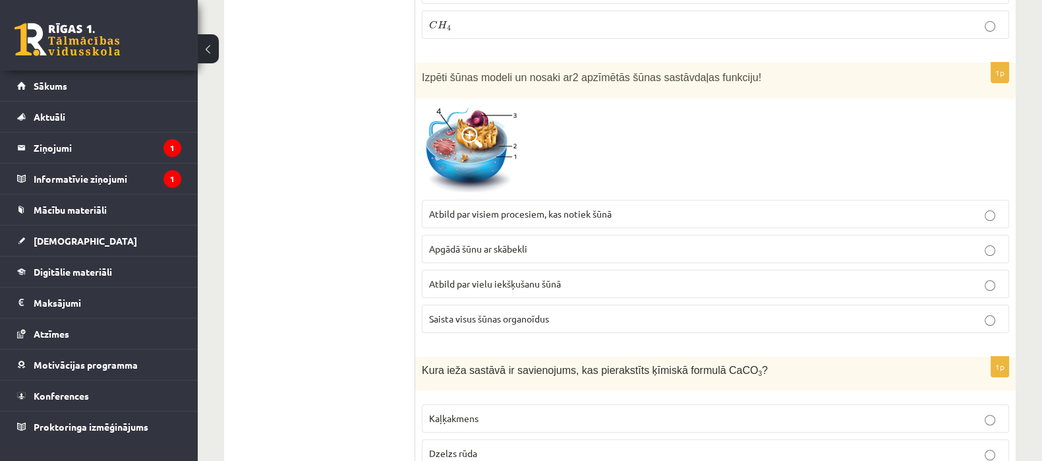  What do you see at coordinates (61, 395) in the screenshot?
I see `span: Konferences` at bounding box center [61, 395].